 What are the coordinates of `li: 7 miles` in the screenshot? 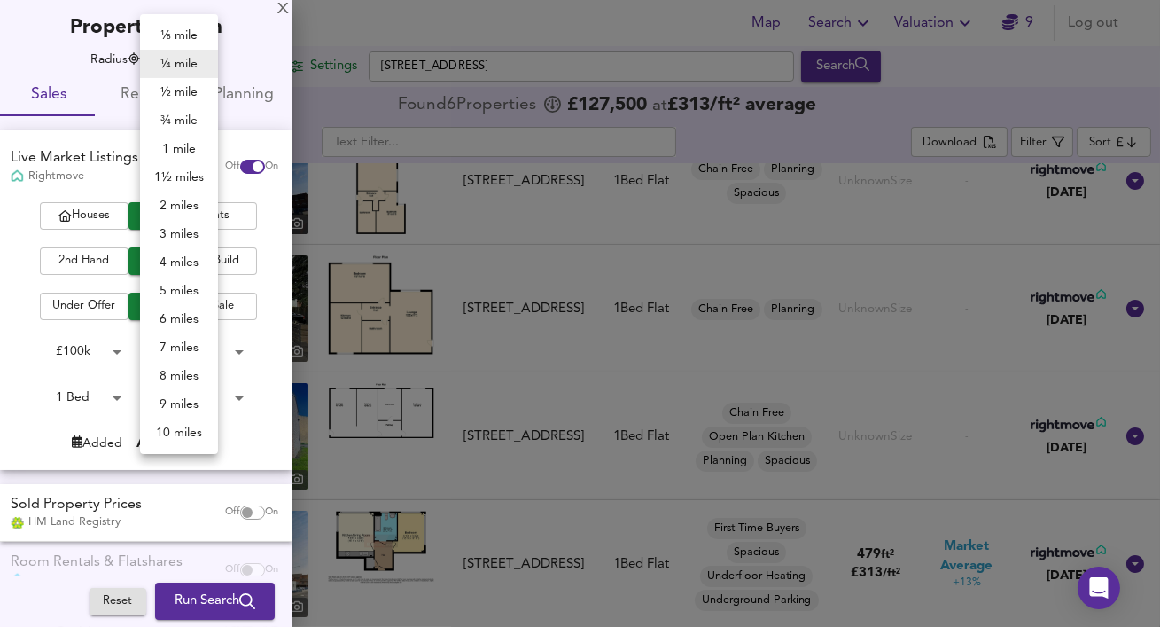 It's located at (179, 347).